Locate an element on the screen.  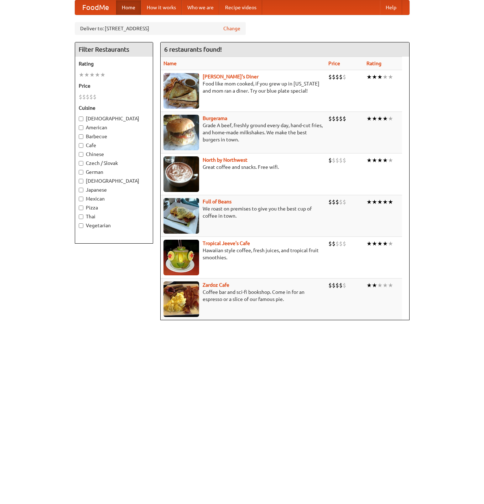
img: beans.jpg is located at coordinates (181, 216).